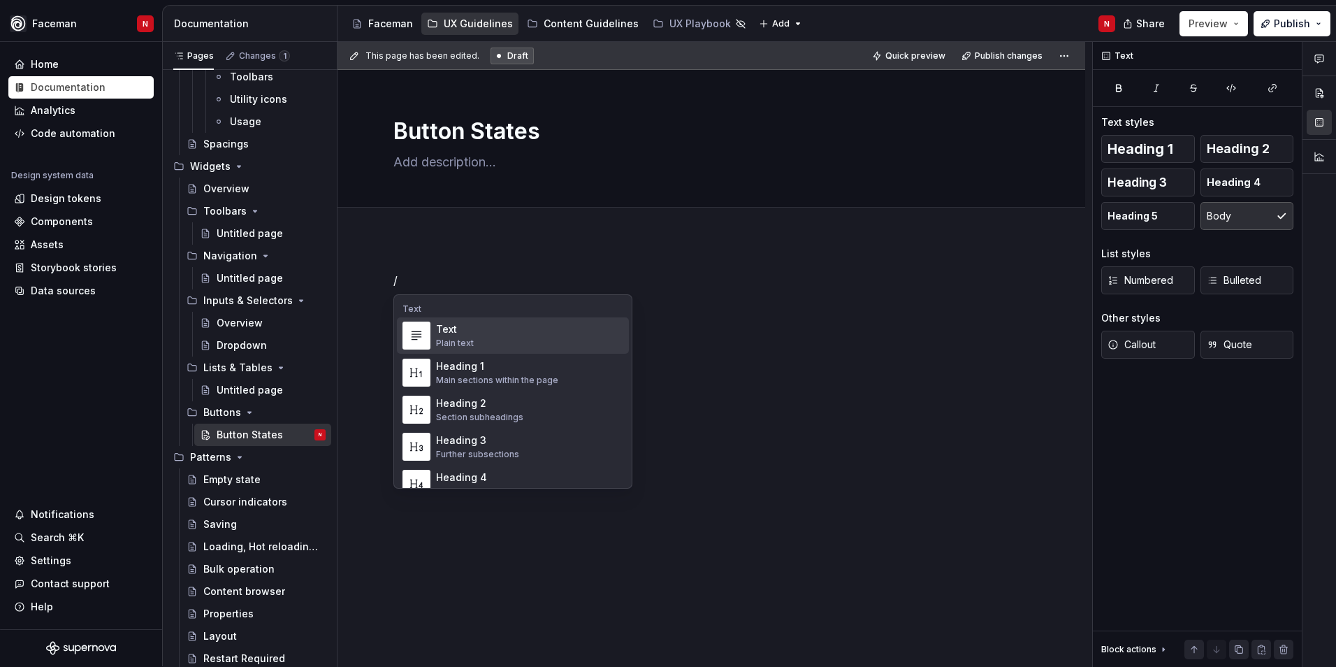 The width and height of the screenshot is (1336, 667). What do you see at coordinates (245, 122) in the screenshot?
I see `div: Usage` at bounding box center [245, 122].